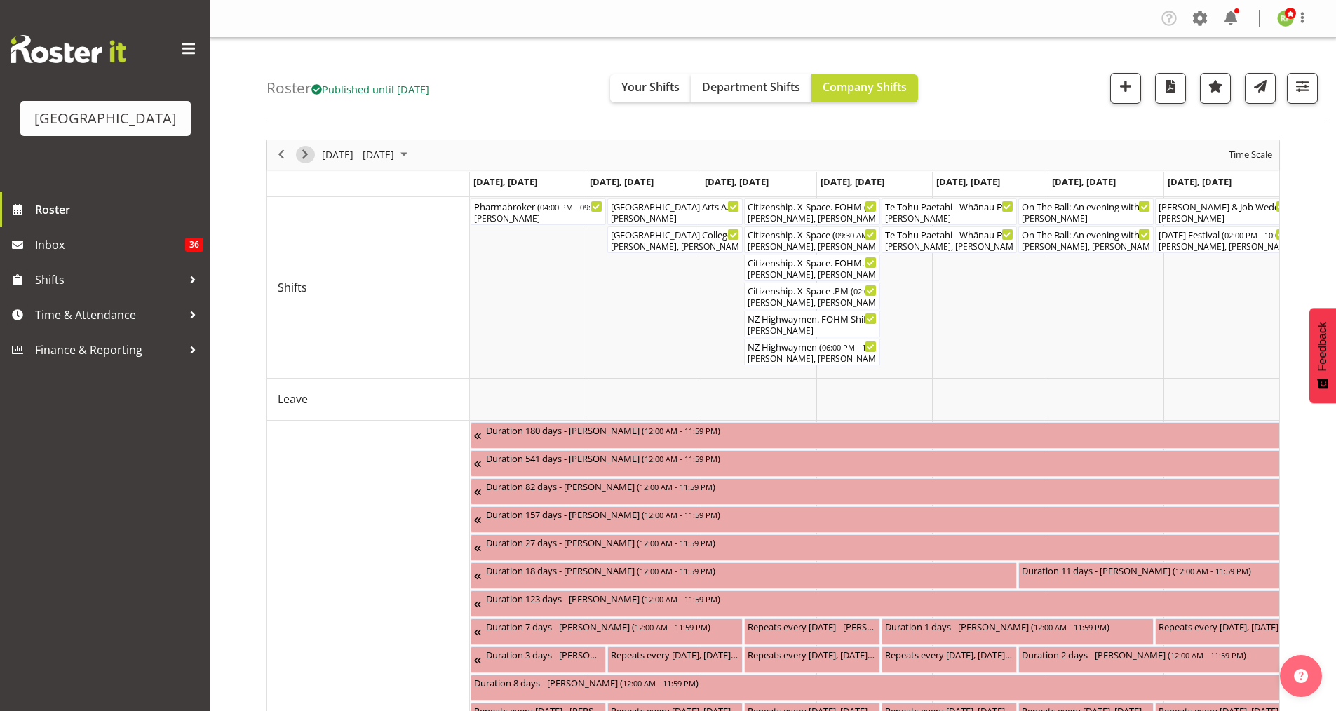  What do you see at coordinates (368, 400) in the screenshot?
I see `td: Leave resource` at bounding box center [368, 400].